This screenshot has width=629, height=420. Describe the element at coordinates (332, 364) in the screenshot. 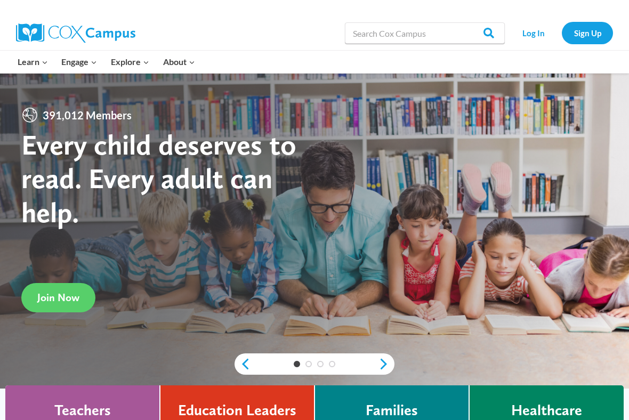

I see `a: 4` at that location.